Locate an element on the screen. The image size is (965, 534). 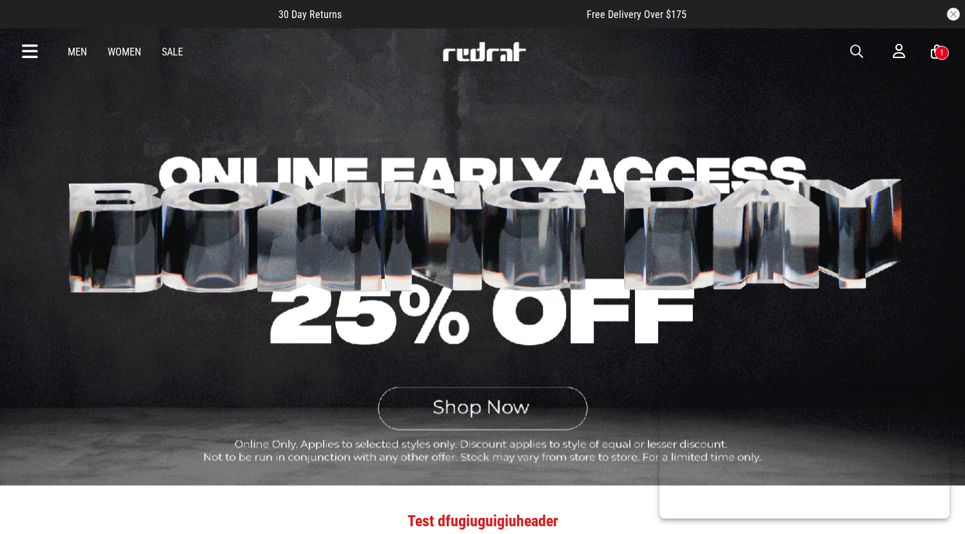
div: 1 is located at coordinates (942, 53).